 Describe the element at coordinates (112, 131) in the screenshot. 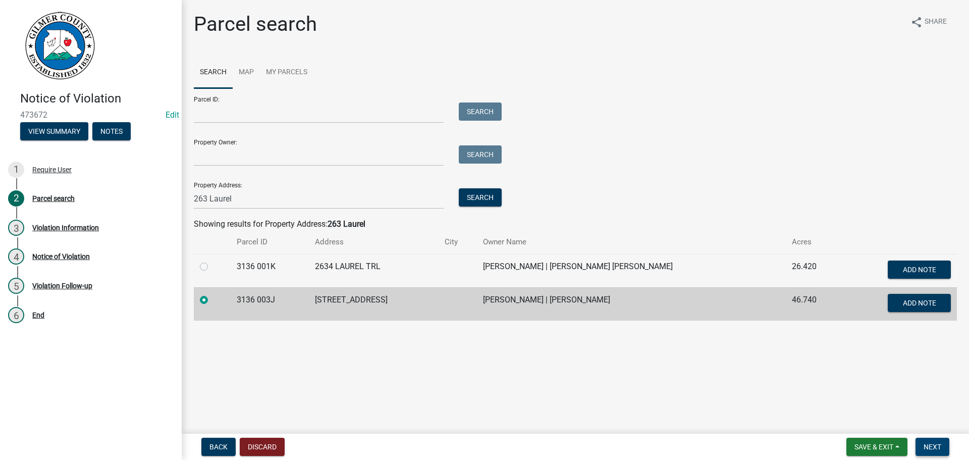

I see `button: Notes` at that location.